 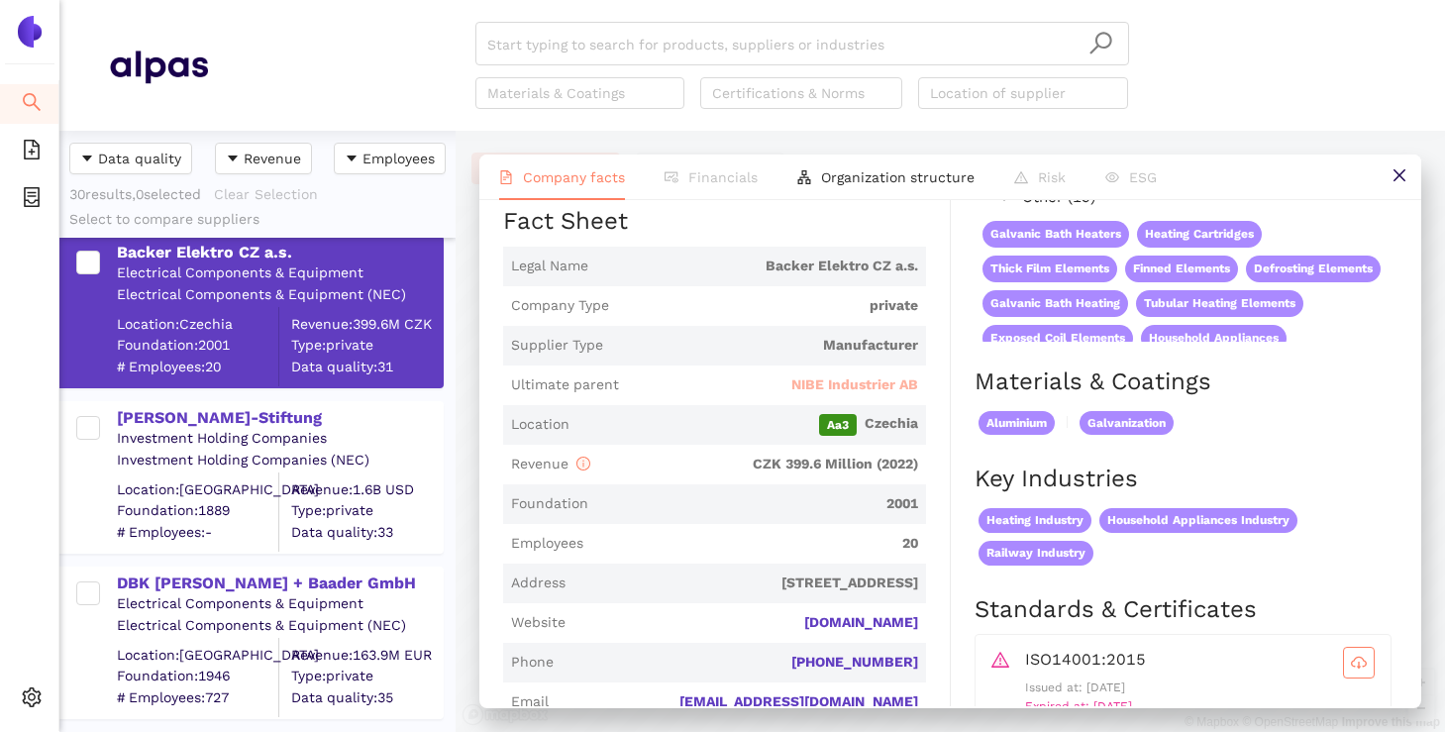 What do you see at coordinates (1313, 268) in the screenshot?
I see `span: Defrosting Elements` at bounding box center [1313, 268].